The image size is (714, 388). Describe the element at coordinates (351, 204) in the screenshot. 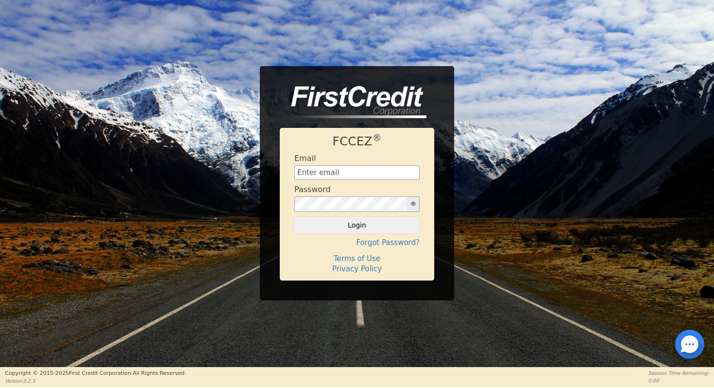

I see `input: password` at that location.